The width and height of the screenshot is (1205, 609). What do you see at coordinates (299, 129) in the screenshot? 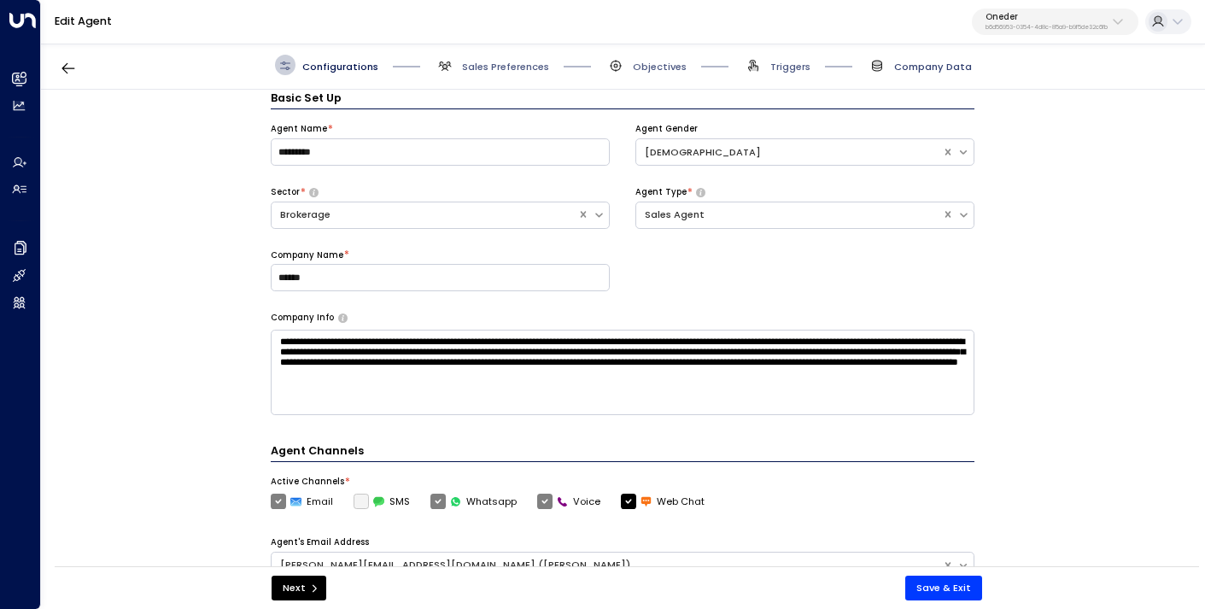
I see `label: Agent Name` at bounding box center [299, 129].